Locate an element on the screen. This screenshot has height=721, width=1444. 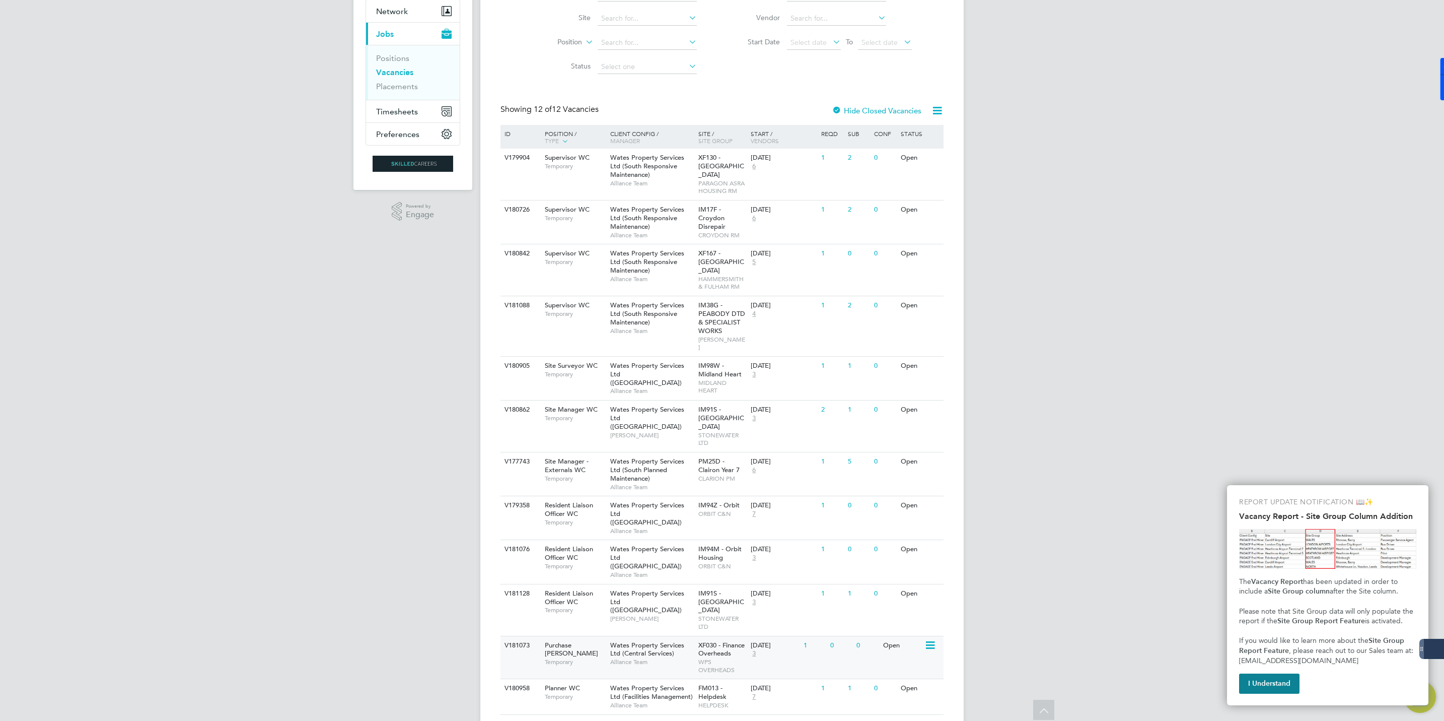
div: 2 is located at coordinates (832, 409).